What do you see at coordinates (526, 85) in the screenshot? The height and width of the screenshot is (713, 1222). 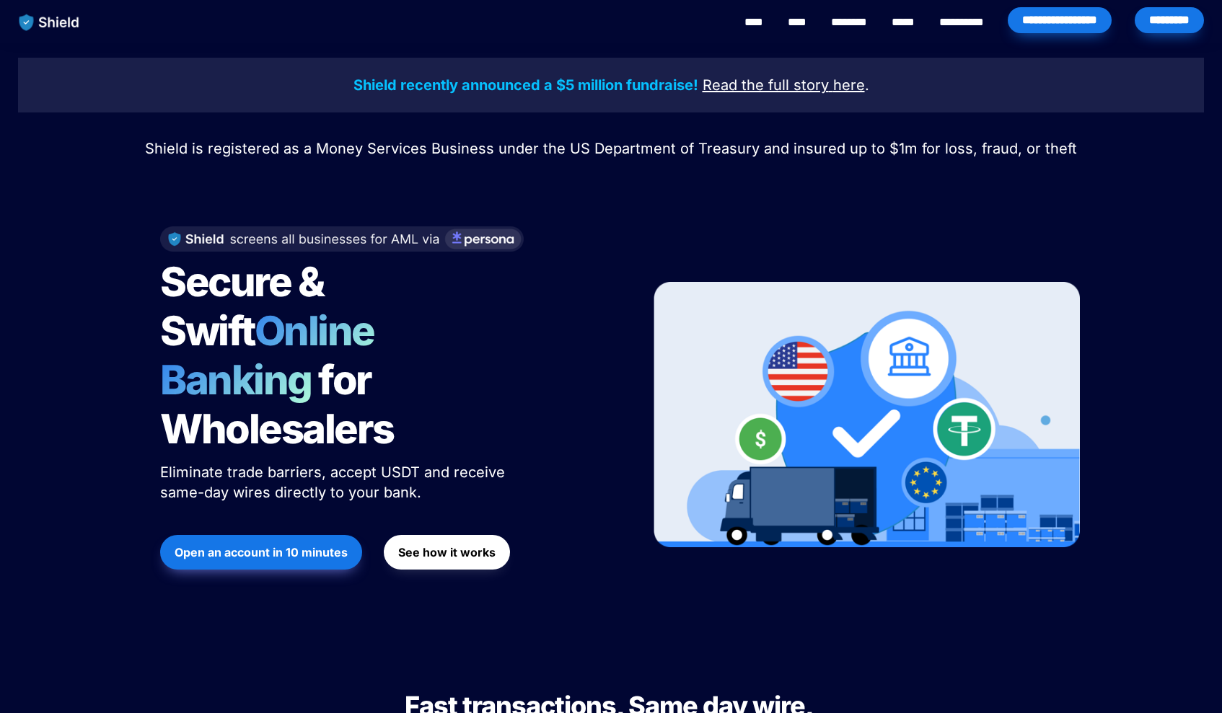 I see `strong: Shield recently announced a $5 million fundraise!` at bounding box center [526, 85].